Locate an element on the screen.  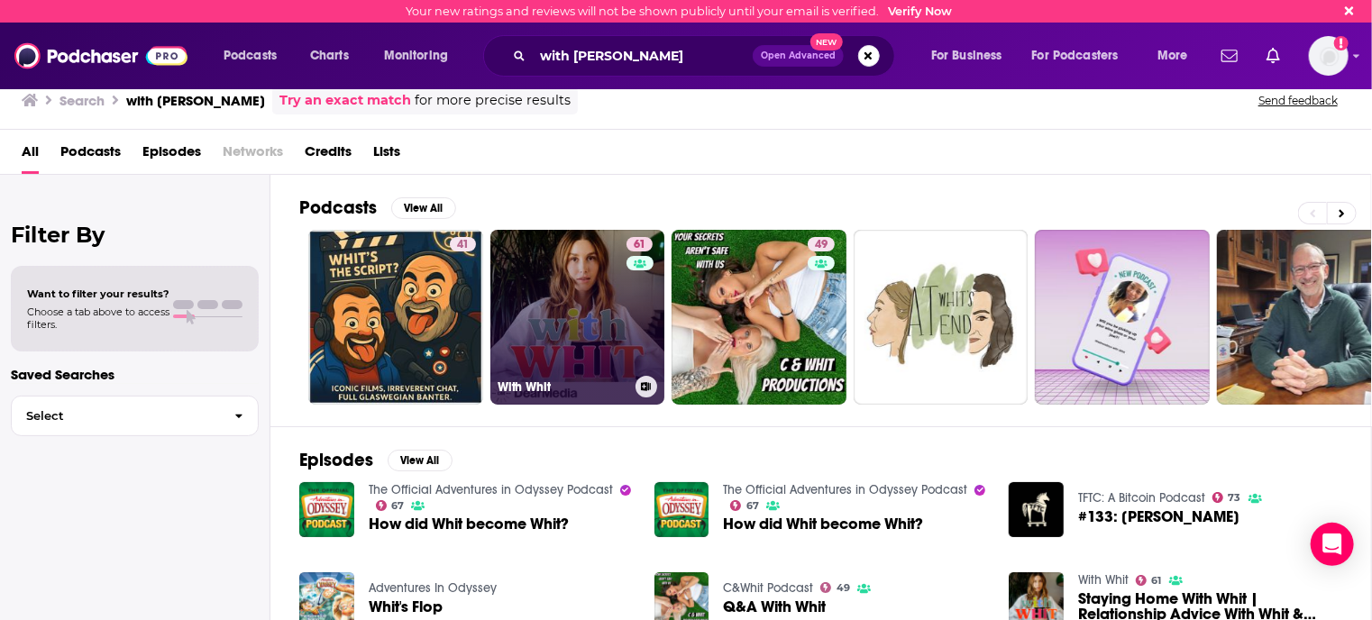
a: Podcasts is located at coordinates (90, 155).